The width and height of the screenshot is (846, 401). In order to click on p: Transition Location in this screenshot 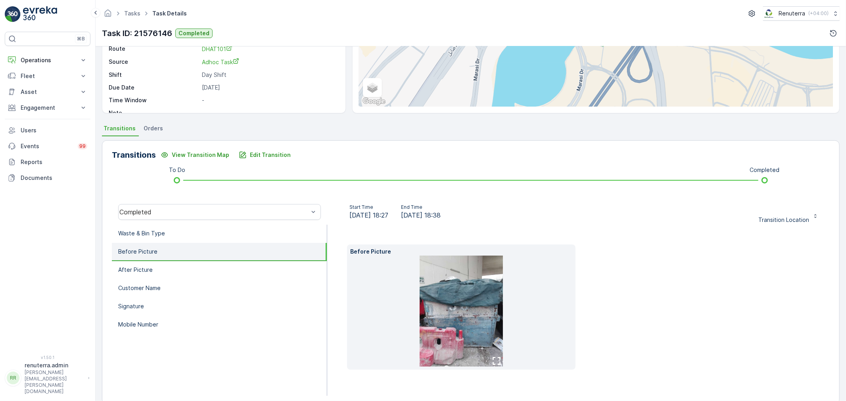, I will do `click(784, 220)`.